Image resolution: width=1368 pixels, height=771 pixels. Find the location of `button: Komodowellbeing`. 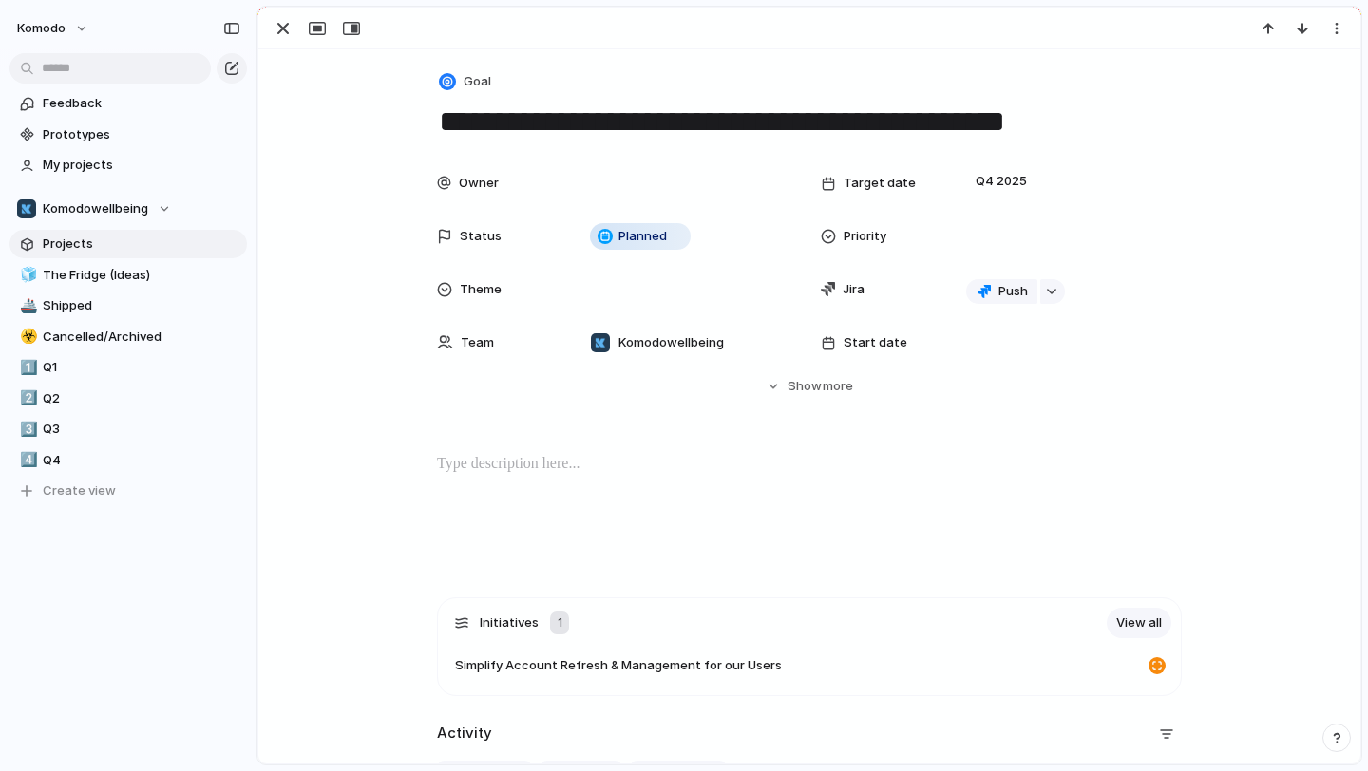

button: Komodowellbeing is located at coordinates (128, 209).